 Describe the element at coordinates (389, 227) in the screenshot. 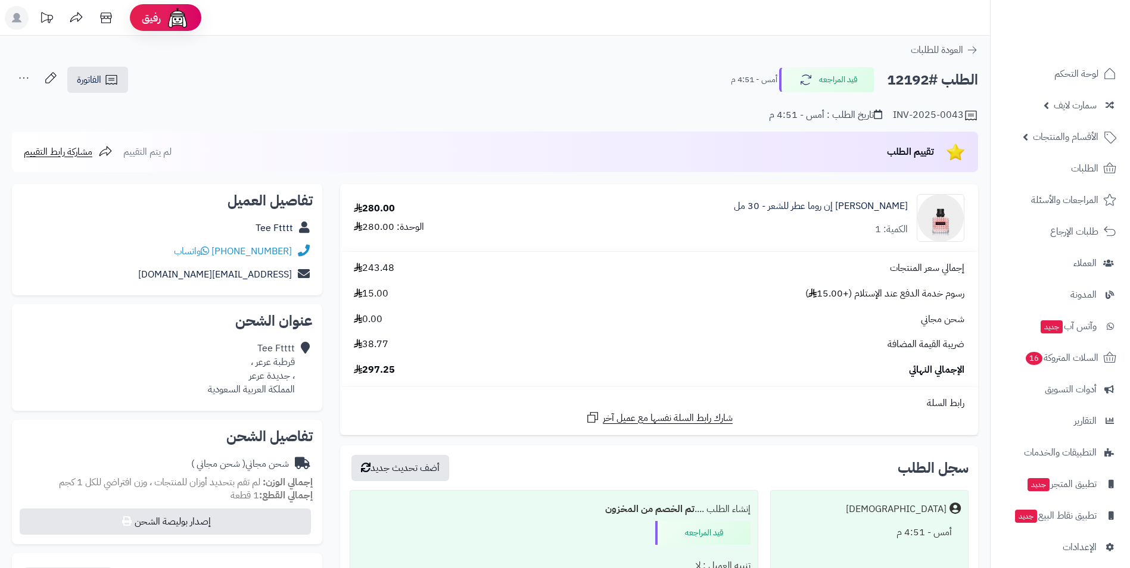

I see `div: الوحدة: 280.00` at that location.